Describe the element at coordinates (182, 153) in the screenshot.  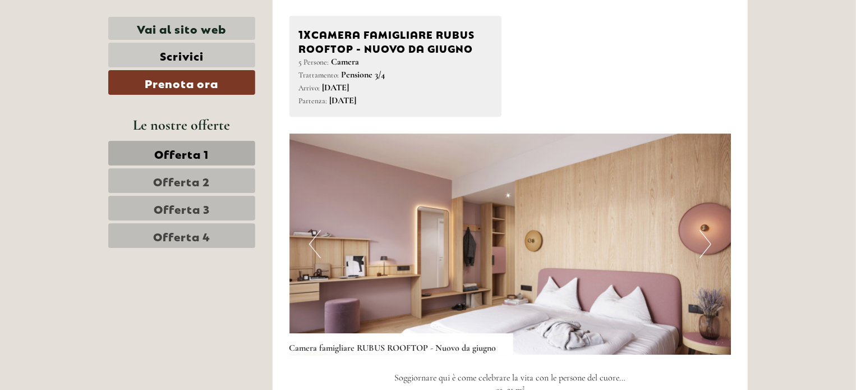
I see `span: Offerta 1` at that location.